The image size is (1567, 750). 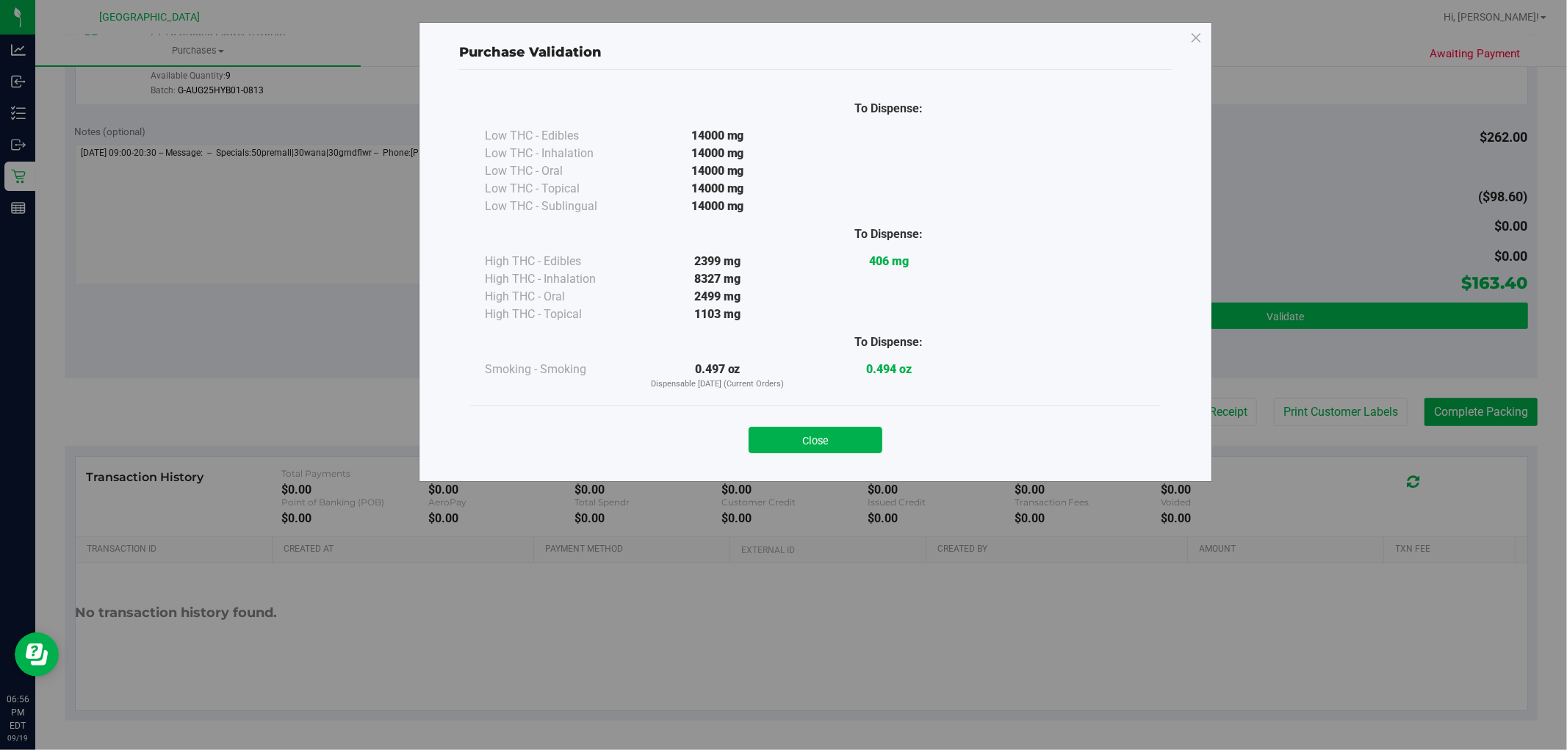 I want to click on div: Low THC - Sublingual, so click(x=558, y=206).